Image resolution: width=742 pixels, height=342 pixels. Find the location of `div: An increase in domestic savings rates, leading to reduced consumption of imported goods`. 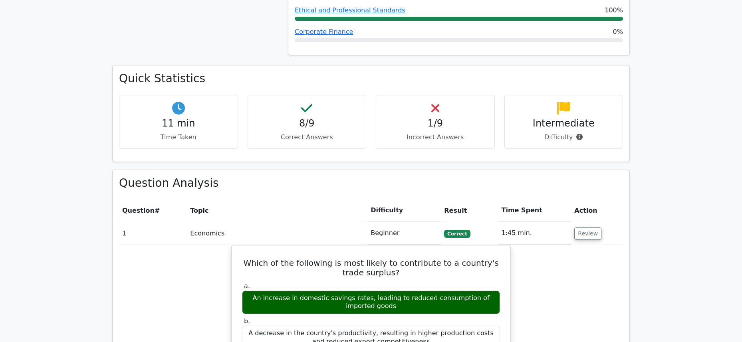

div: An increase in domestic savings rates, leading to reduced consumption of imported goods is located at coordinates (371, 303).